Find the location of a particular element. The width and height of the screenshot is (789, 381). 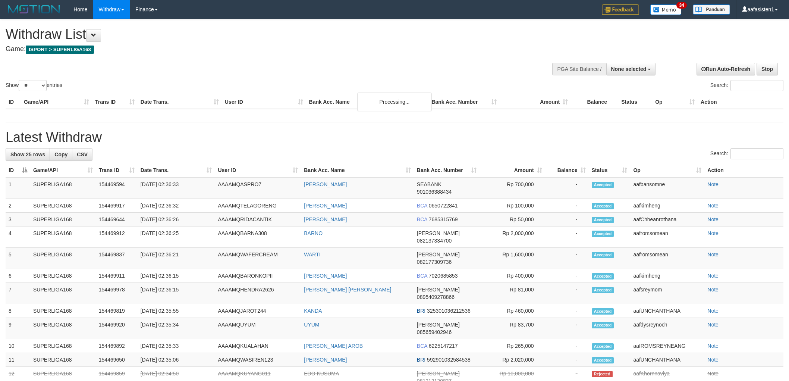

label: Search: is located at coordinates (746, 154).